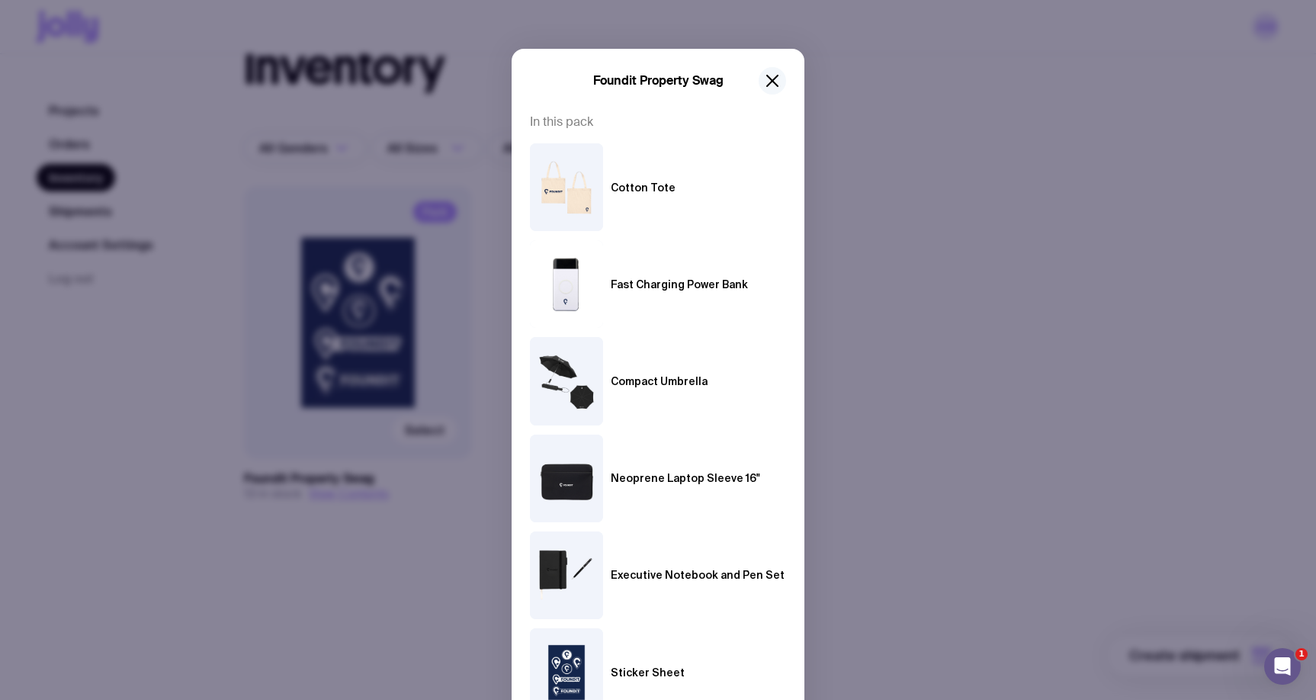 The height and width of the screenshot is (700, 1316). What do you see at coordinates (1301, 654) in the screenshot?
I see `span: 1` at bounding box center [1301, 654].